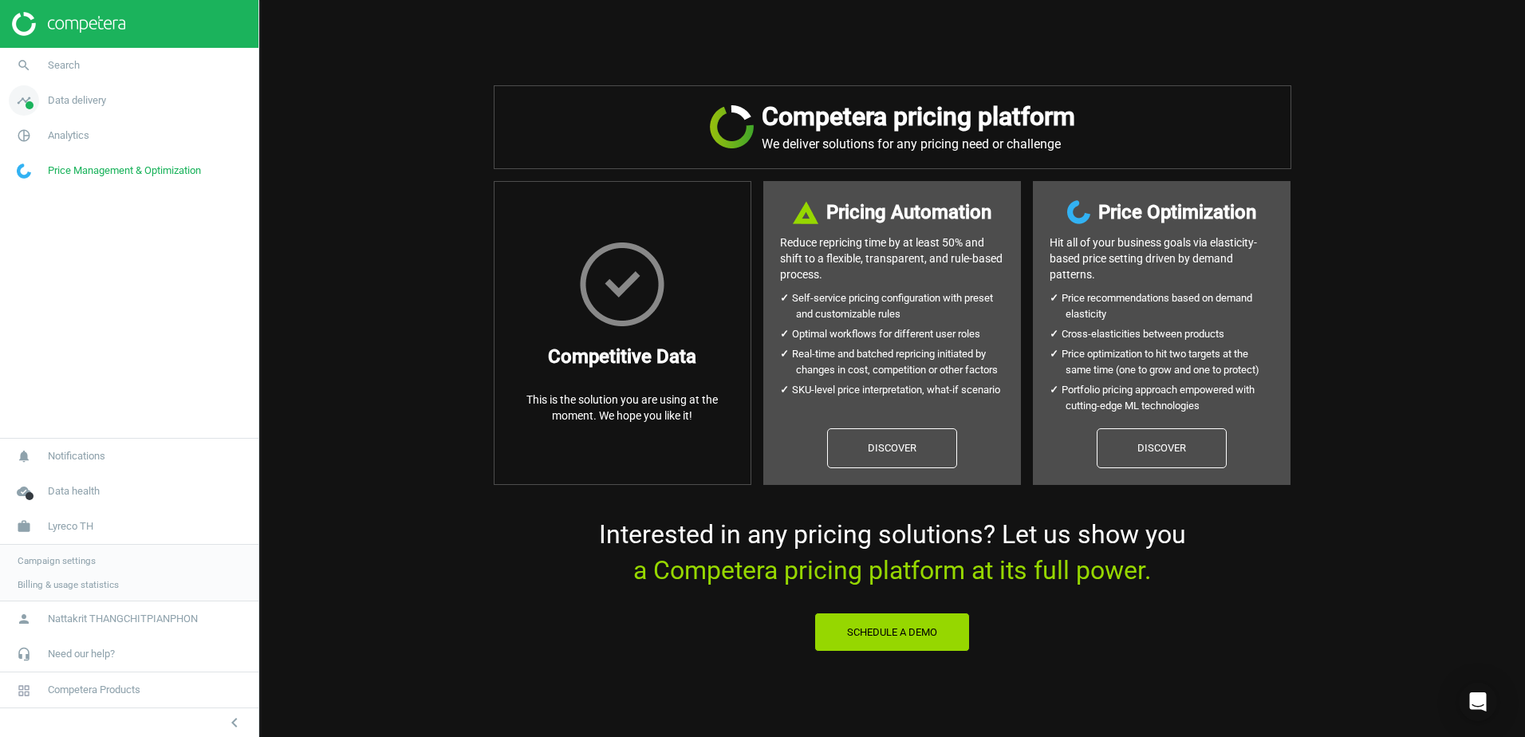 This screenshot has height=737, width=1525. Describe the element at coordinates (24, 526) in the screenshot. I see `i: work` at that location.